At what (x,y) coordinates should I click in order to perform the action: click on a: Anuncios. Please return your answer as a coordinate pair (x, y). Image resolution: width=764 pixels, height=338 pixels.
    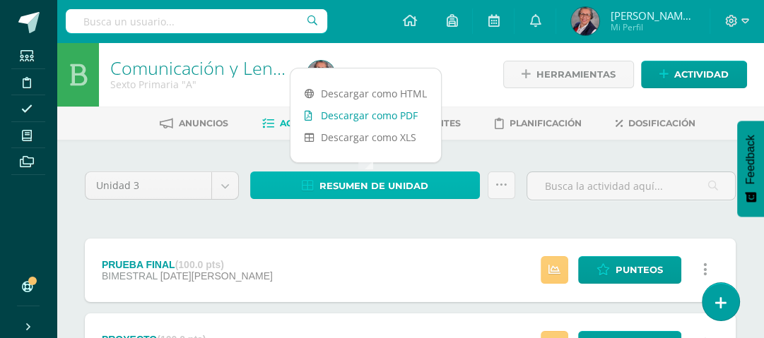
    Looking at the image, I should click on (194, 124).